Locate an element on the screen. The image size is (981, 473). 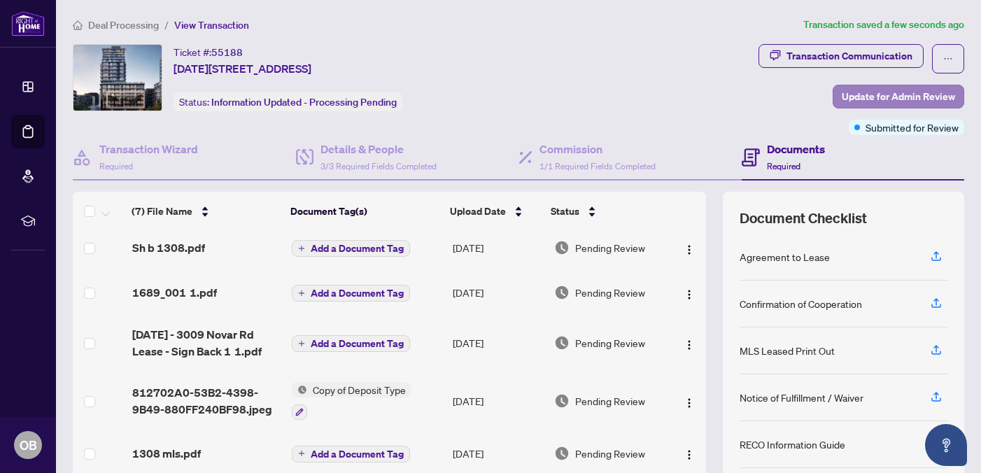
span: Document Checklist is located at coordinates (803, 218).